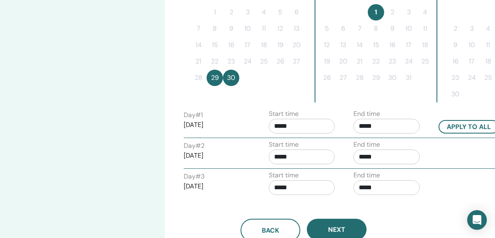 The height and width of the screenshot is (238, 495). I want to click on label: Day # 1, so click(193, 115).